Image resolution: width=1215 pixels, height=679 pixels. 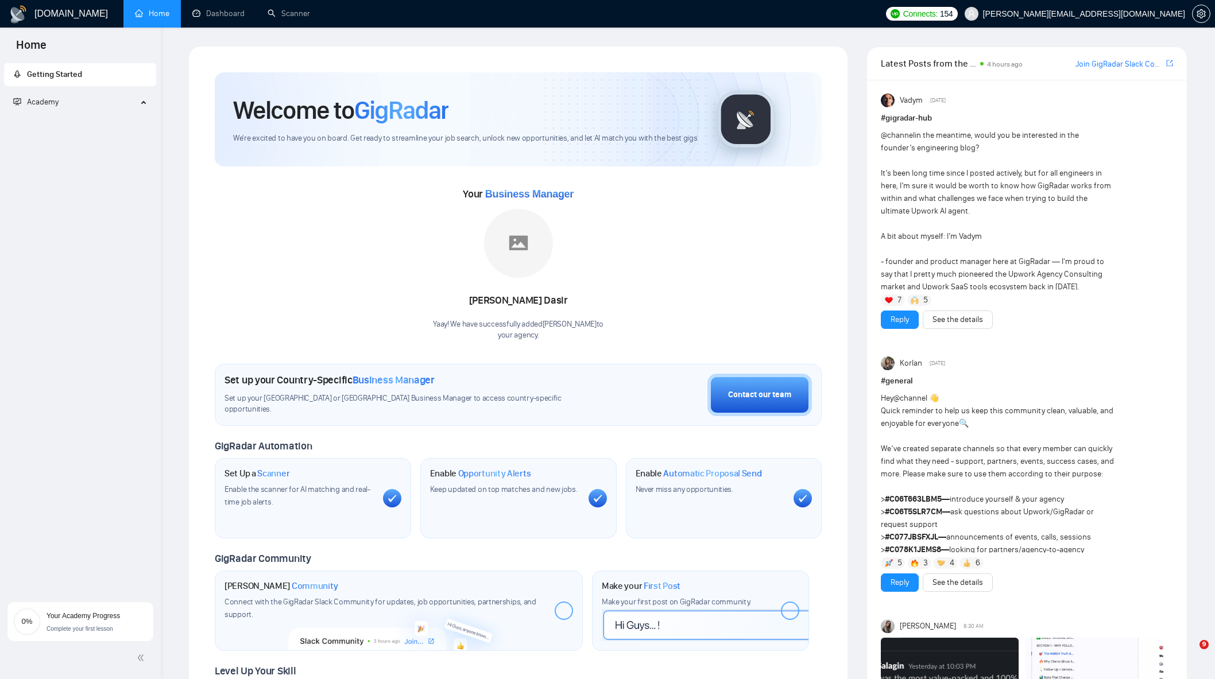 I want to click on span: GigRadar, so click(x=401, y=110).